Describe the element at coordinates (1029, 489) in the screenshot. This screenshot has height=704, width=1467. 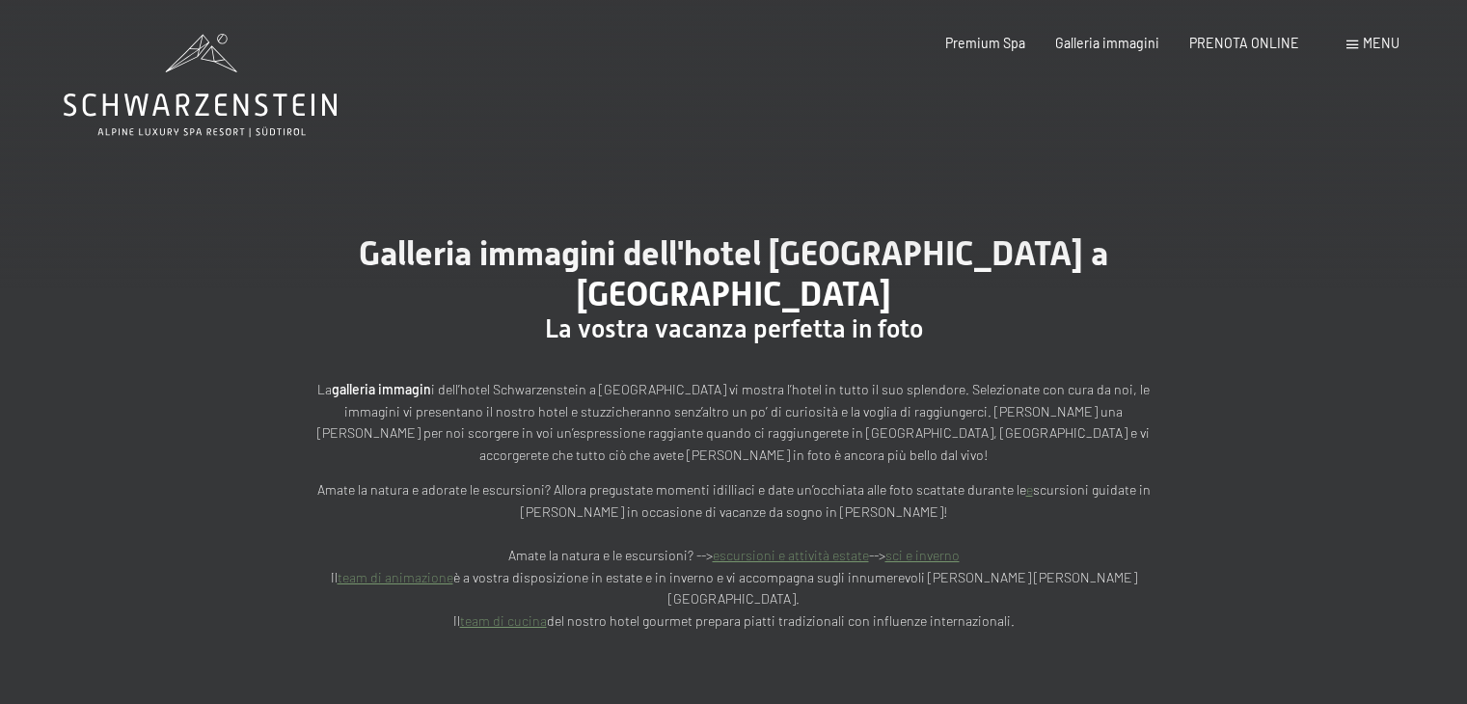
I see `a: e` at that location.